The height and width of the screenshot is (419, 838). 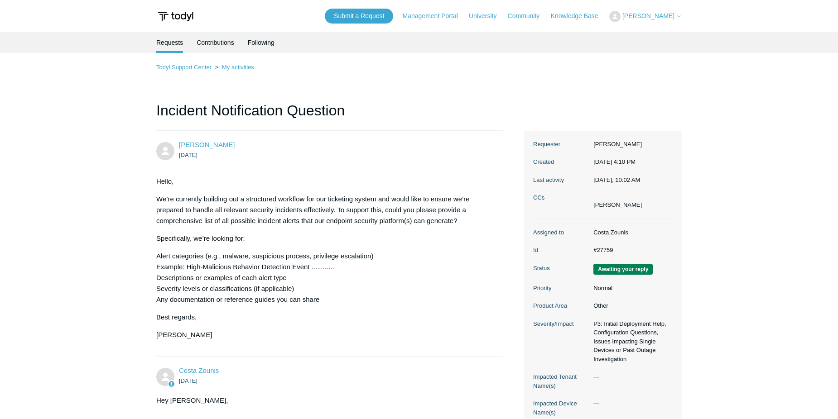 What do you see at coordinates (623, 269) in the screenshot?
I see `span: We are waiting for you to respond` at bounding box center [623, 269].